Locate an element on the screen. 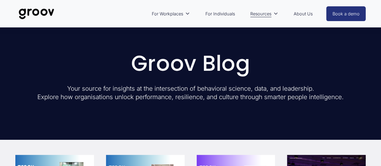  h1: Groov Blog is located at coordinates (191, 64).